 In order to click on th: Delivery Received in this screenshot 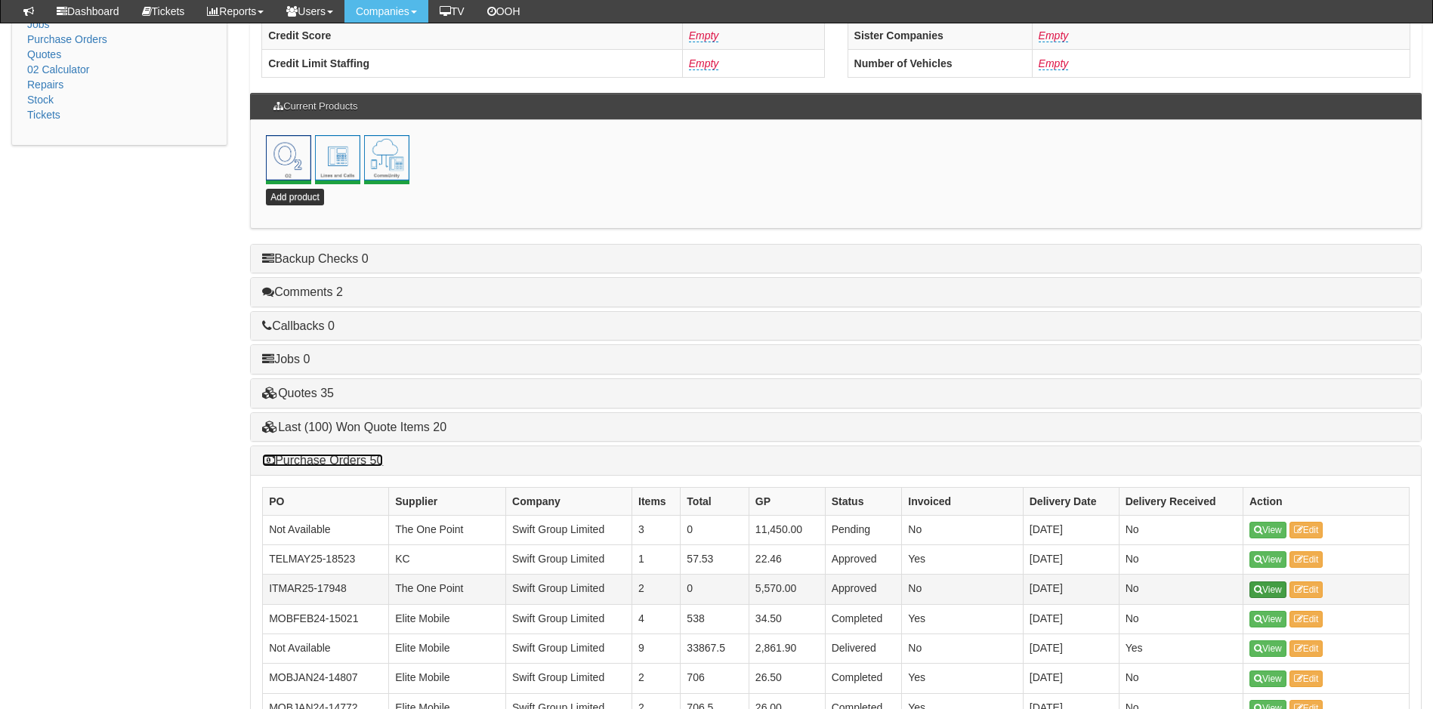, I will do `click(1181, 501)`.